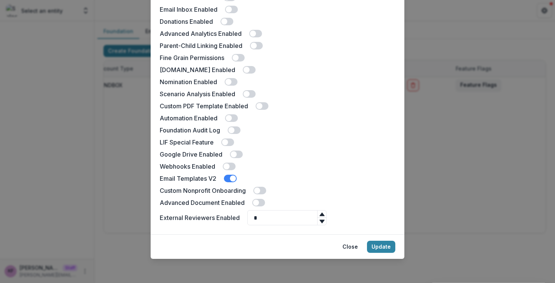 The width and height of the screenshot is (555, 283). Describe the element at coordinates (187, 166) in the screenshot. I see `label: Webhooks Enabled` at that location.